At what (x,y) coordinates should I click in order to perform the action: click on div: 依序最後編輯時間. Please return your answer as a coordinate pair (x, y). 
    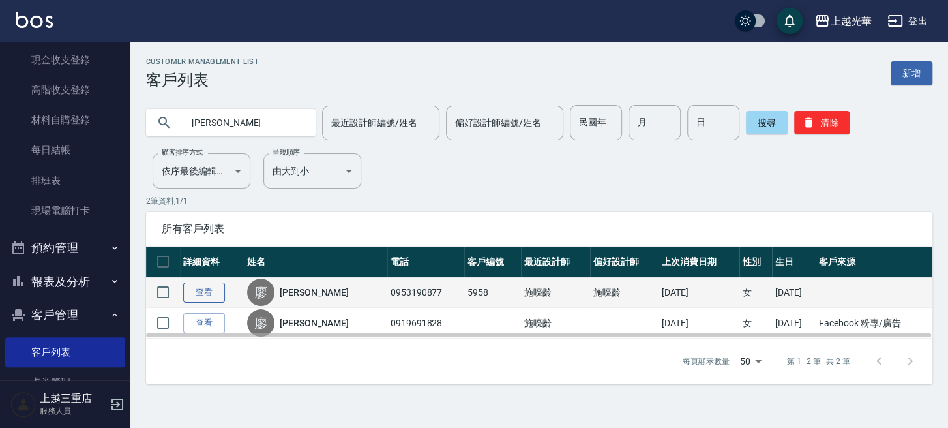
    Looking at the image, I should click on (202, 171).